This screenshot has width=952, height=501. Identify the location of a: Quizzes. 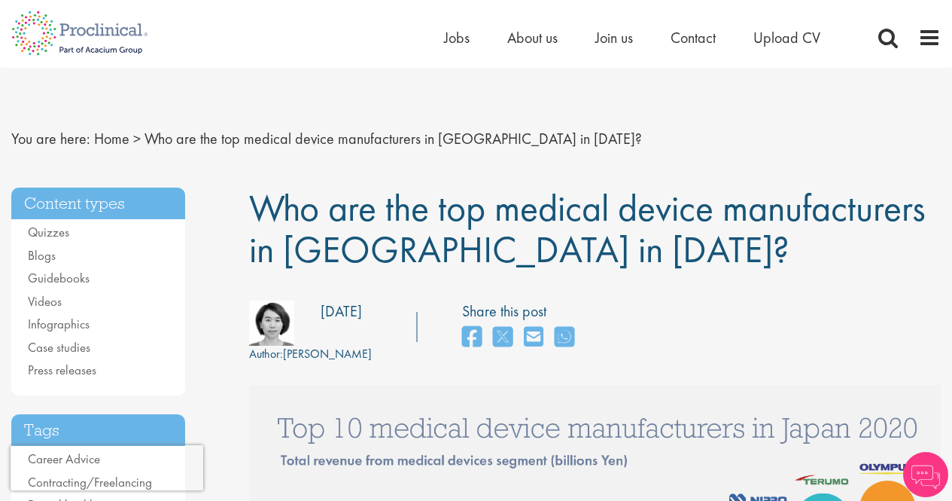
(48, 232).